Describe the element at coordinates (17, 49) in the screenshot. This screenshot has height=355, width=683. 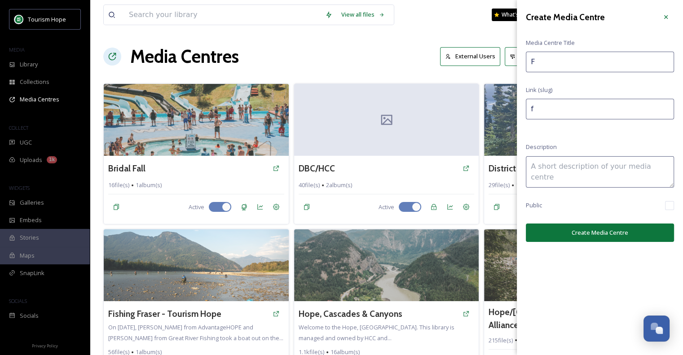
I see `span: MEDIA` at that location.